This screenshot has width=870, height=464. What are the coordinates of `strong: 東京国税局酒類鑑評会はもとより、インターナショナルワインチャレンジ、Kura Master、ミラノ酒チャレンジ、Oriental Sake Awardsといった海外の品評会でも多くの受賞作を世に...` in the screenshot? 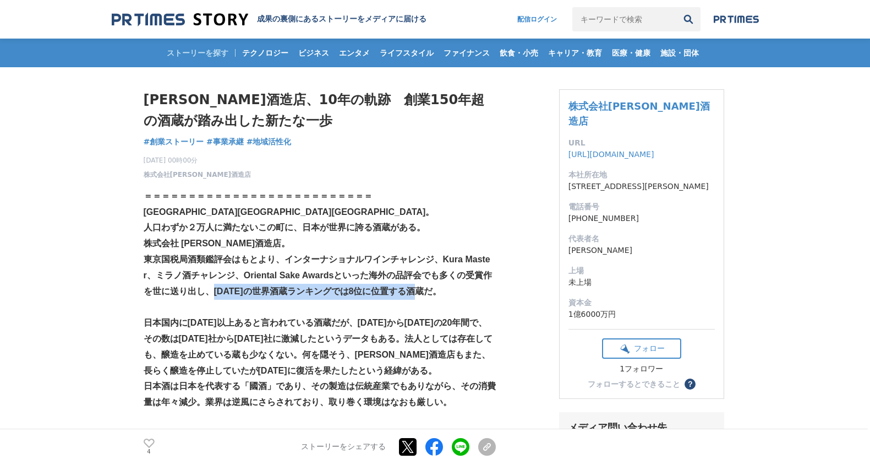 It's located at (318, 275).